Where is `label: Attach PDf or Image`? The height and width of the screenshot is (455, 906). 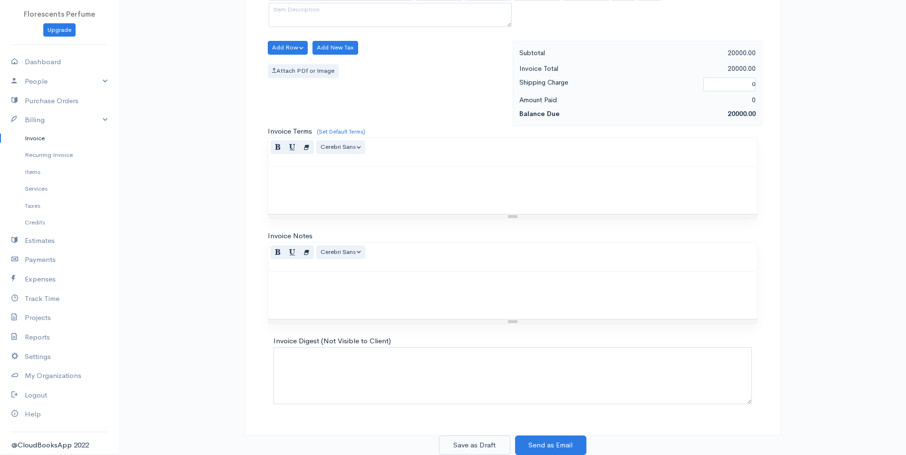 label: Attach PDf or Image is located at coordinates (303, 71).